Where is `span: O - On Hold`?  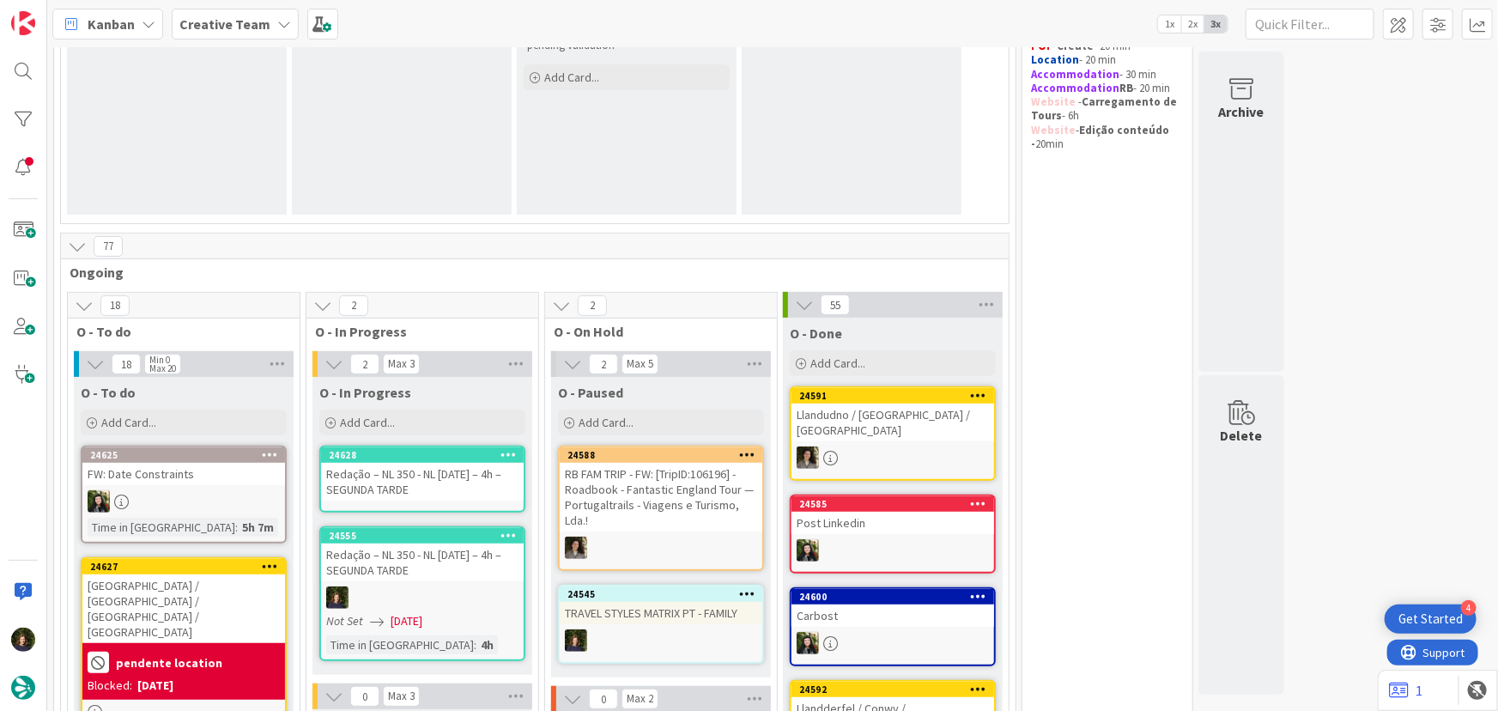
span: O - On Hold is located at coordinates (654, 331).